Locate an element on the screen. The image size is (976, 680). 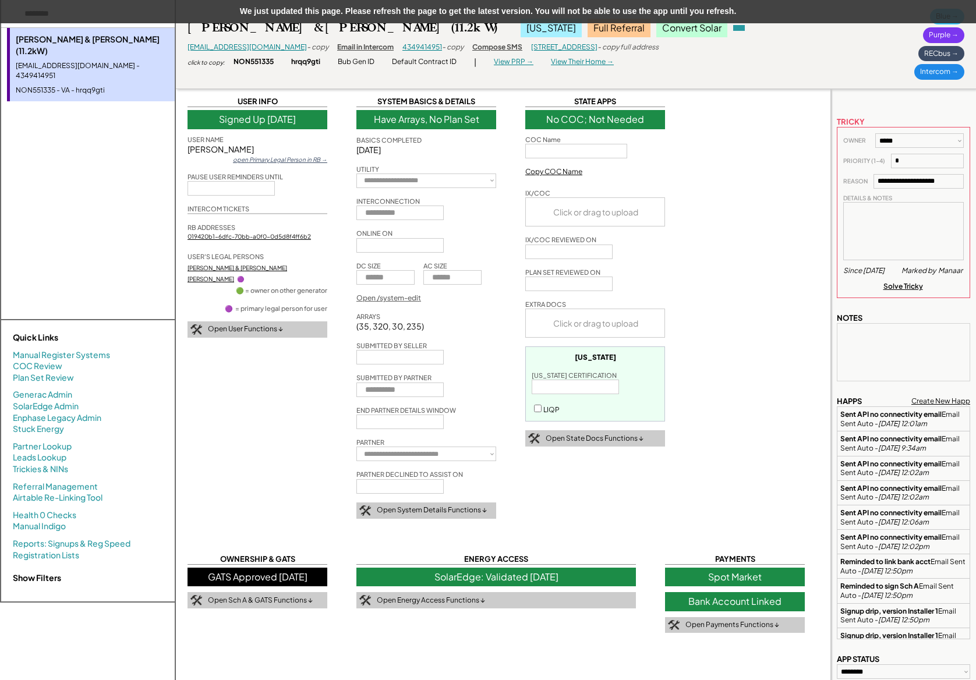
div: Purple → is located at coordinates (943, 35).